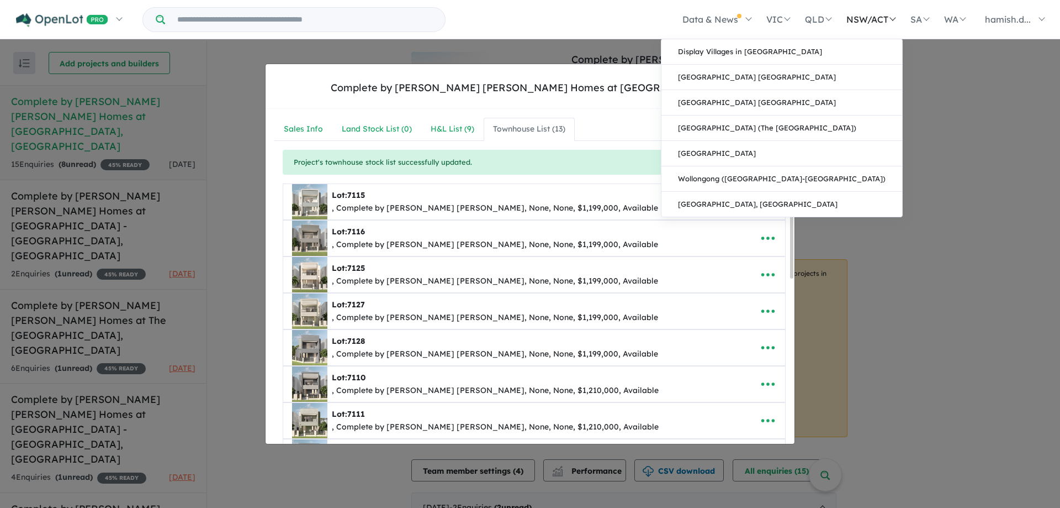  What do you see at coordinates (356, 195) in the screenshot?
I see `span: 7115` at bounding box center [356, 195].